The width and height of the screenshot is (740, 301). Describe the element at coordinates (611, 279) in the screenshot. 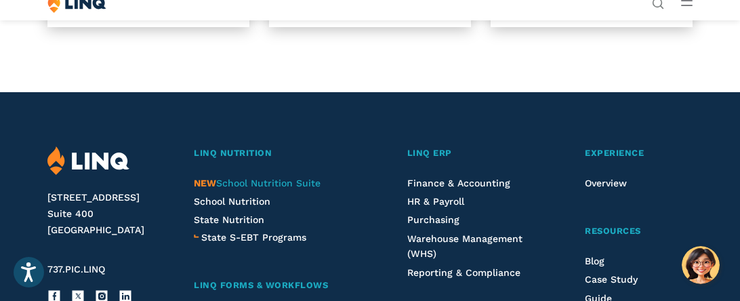

I see `span: Case Study` at that location.